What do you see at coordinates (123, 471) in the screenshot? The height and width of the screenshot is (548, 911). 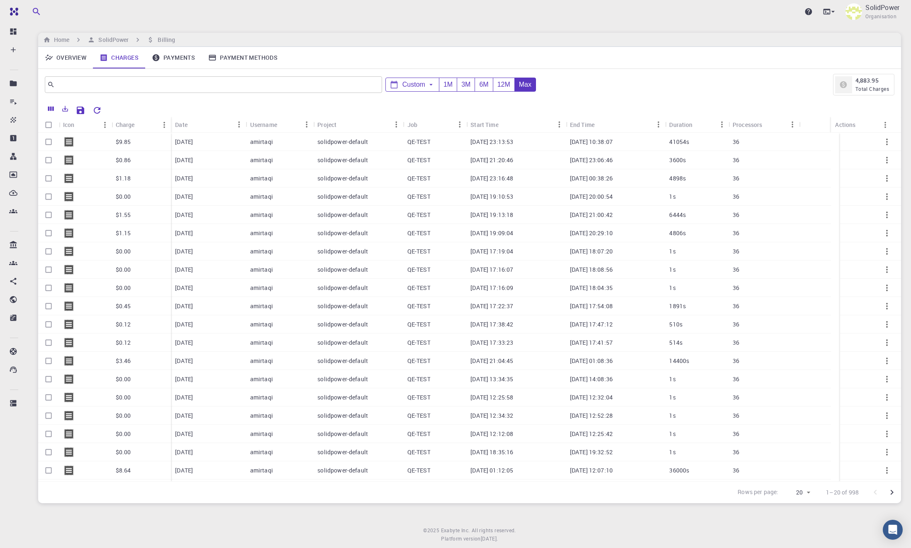 I see `p: $8.64` at bounding box center [123, 471].